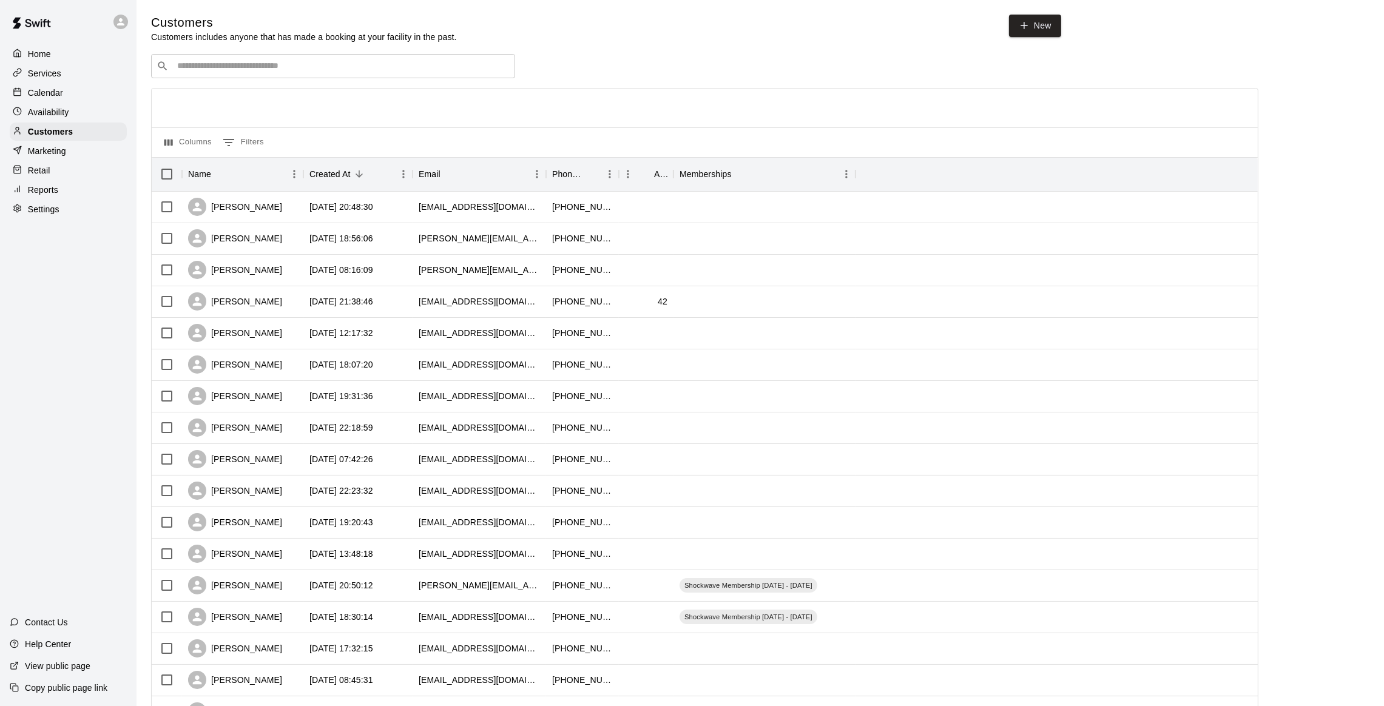 The image size is (1384, 706). What do you see at coordinates (66, 688) in the screenshot?
I see `p: Copy public page link` at bounding box center [66, 688].